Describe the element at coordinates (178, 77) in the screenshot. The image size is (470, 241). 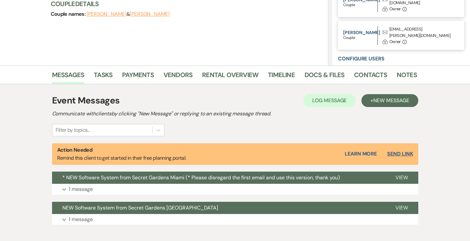
I see `a: Vendors` at that location.